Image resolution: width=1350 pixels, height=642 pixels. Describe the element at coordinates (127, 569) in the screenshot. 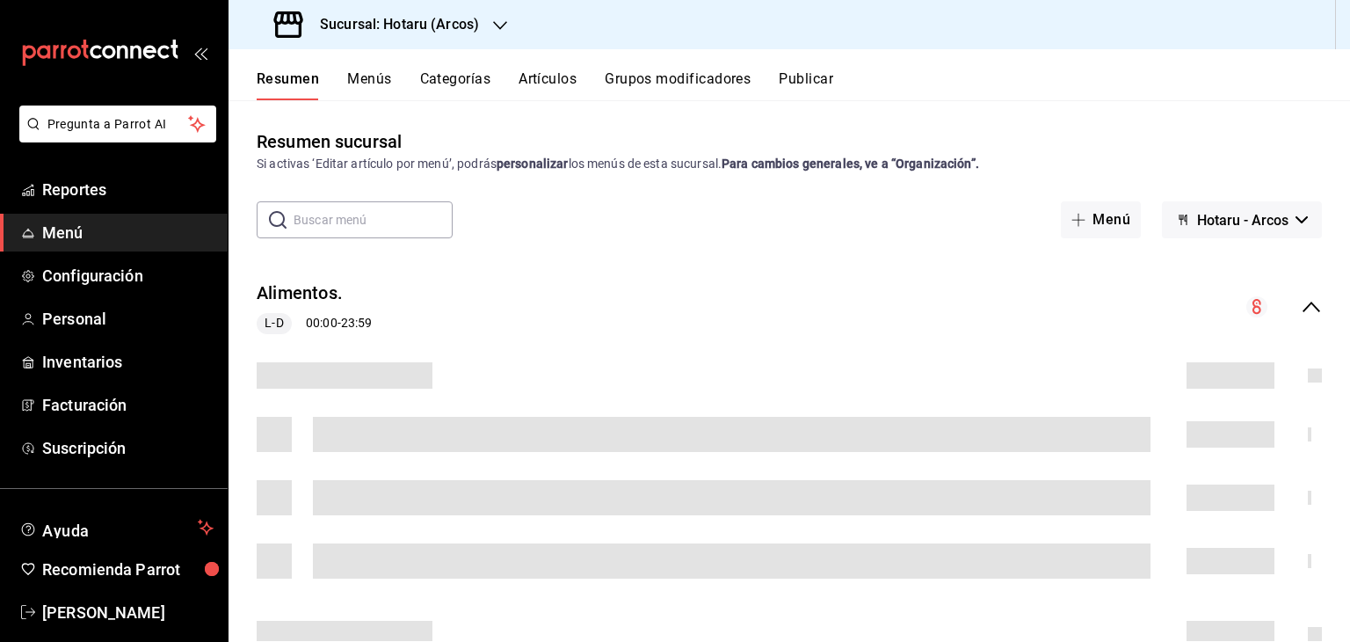

I see `span: Recomienda Parrot` at that location.